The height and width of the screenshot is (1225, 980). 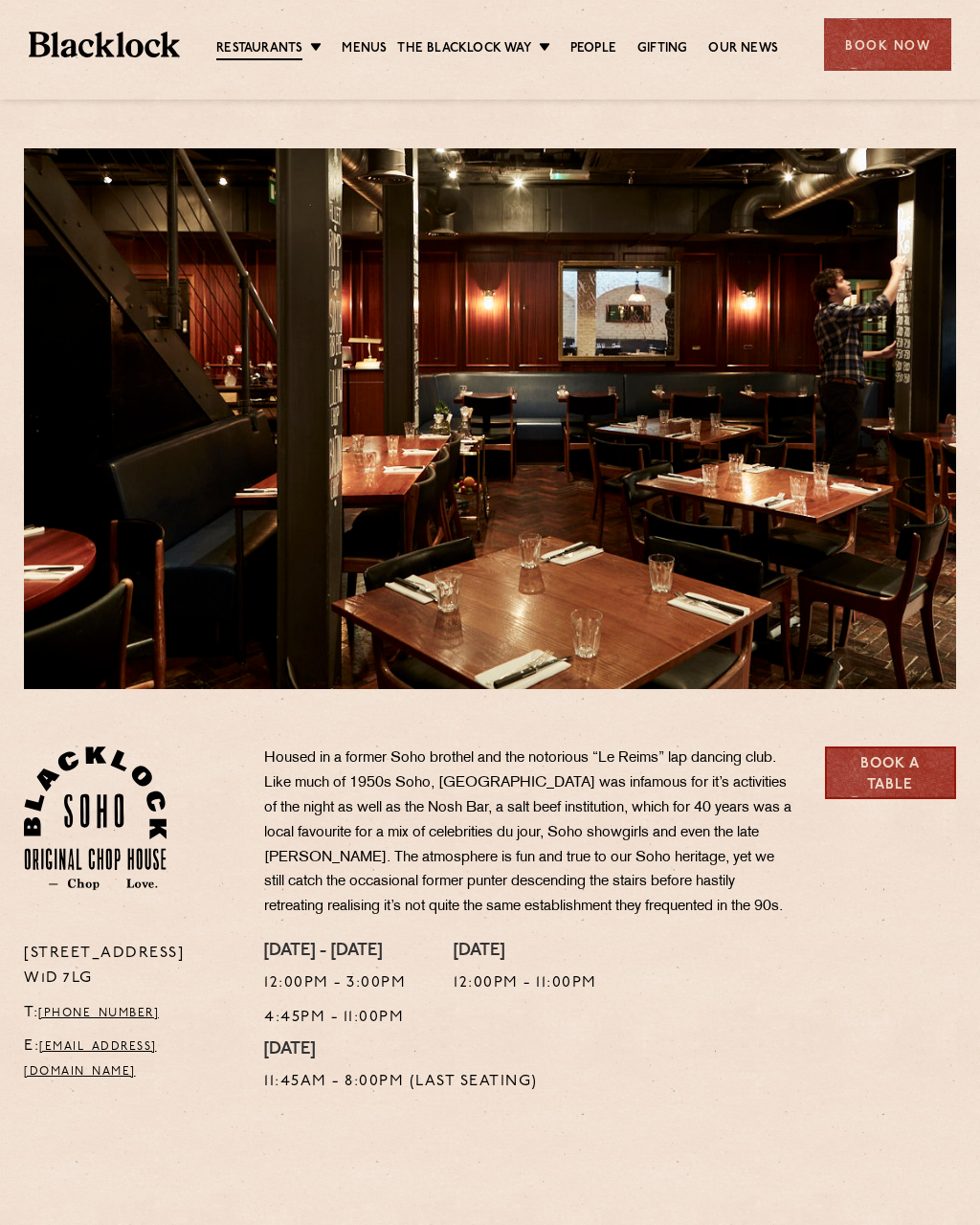 What do you see at coordinates (260, 50) in the screenshot?
I see `a: Restaurants` at bounding box center [260, 50].